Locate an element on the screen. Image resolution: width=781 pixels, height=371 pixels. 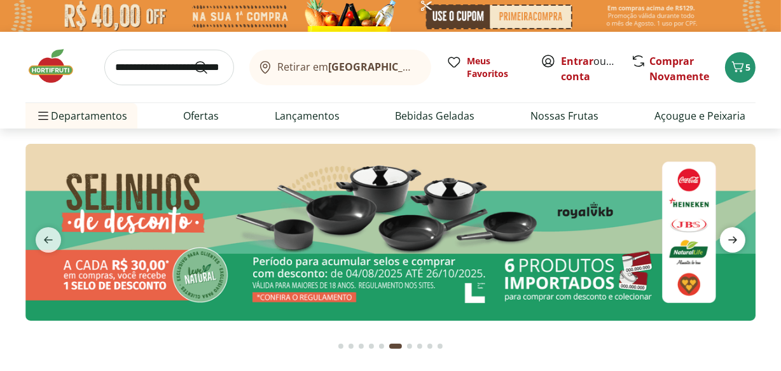
button: Go to page 9 from fs-carousel is located at coordinates (430, 346).